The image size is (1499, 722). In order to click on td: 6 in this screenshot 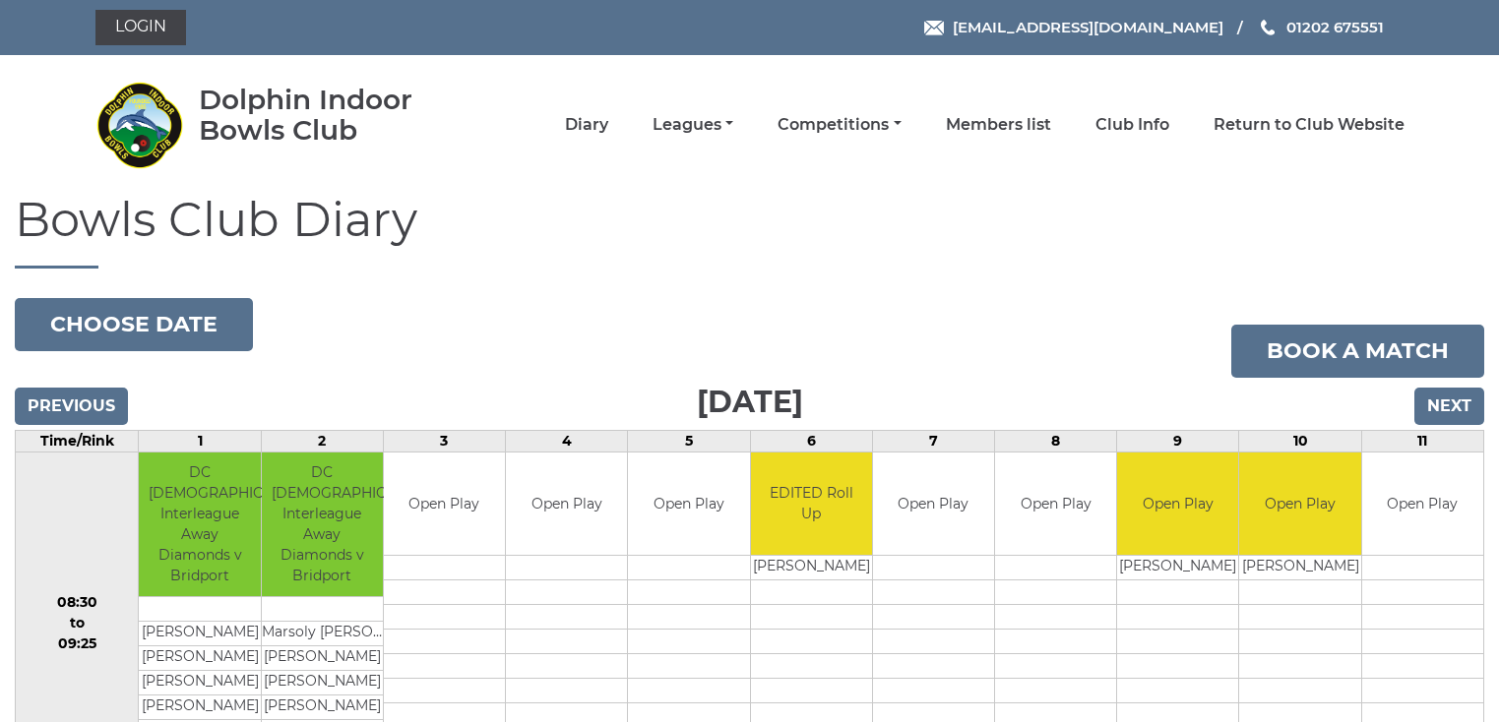, I will do `click(811, 441)`.